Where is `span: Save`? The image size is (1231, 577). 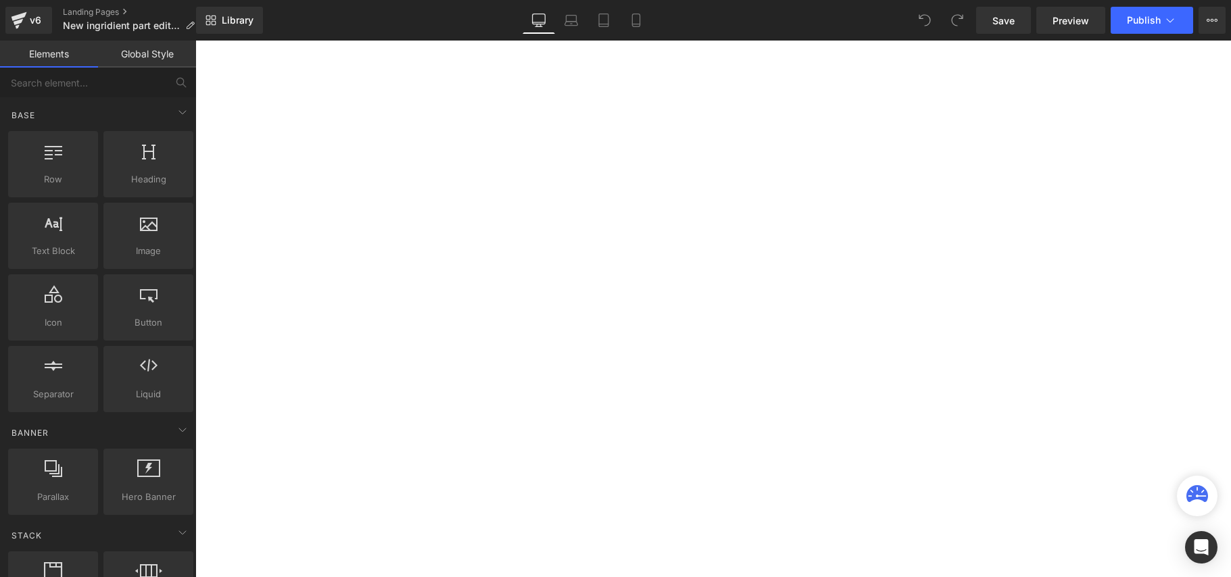
span: Save is located at coordinates (1003, 20).